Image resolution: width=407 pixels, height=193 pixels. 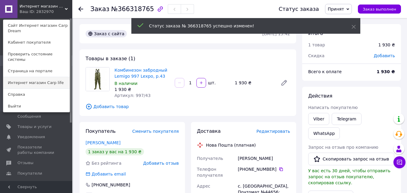 What do you see at coordinates (399, 162) in the screenshot?
I see `button: Чат с покупателем` at bounding box center [399, 162].